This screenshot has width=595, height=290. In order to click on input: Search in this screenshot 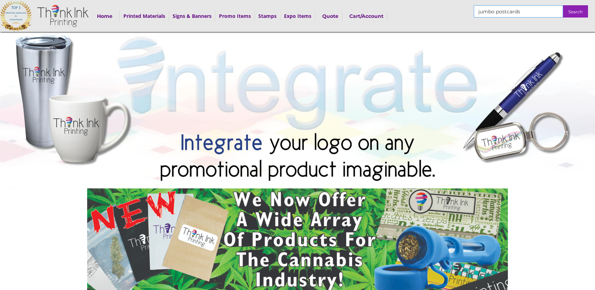, I will do `click(575, 11)`.